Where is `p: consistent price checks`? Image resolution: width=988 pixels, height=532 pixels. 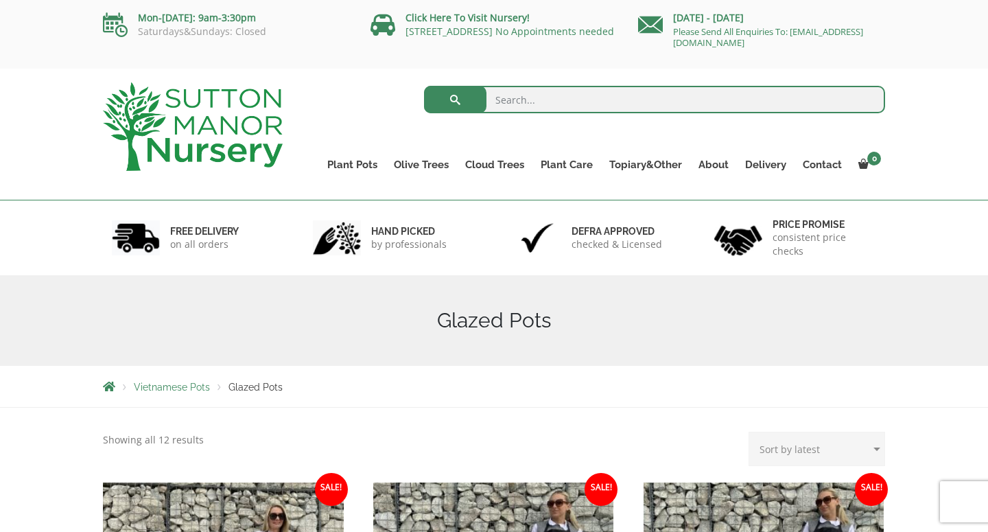
p: consistent price checks is located at coordinates (825, 244).